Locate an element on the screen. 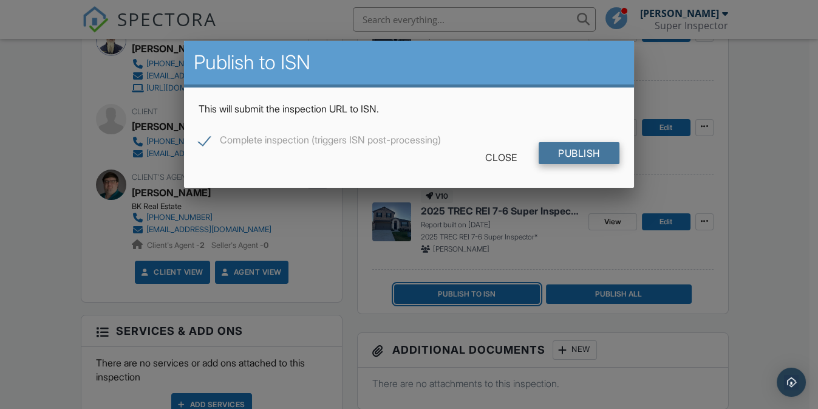 The width and height of the screenshot is (818, 409). div: Close is located at coordinates (501, 157).